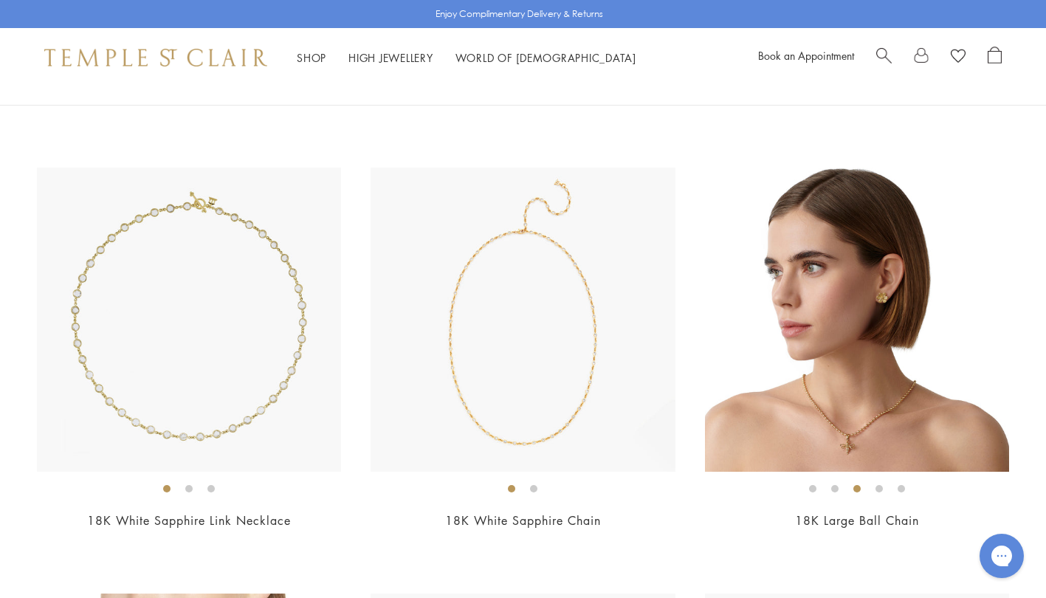 This screenshot has height=598, width=1046. Describe the element at coordinates (958, 58) in the screenshot. I see `a: View Wishlist` at that location.